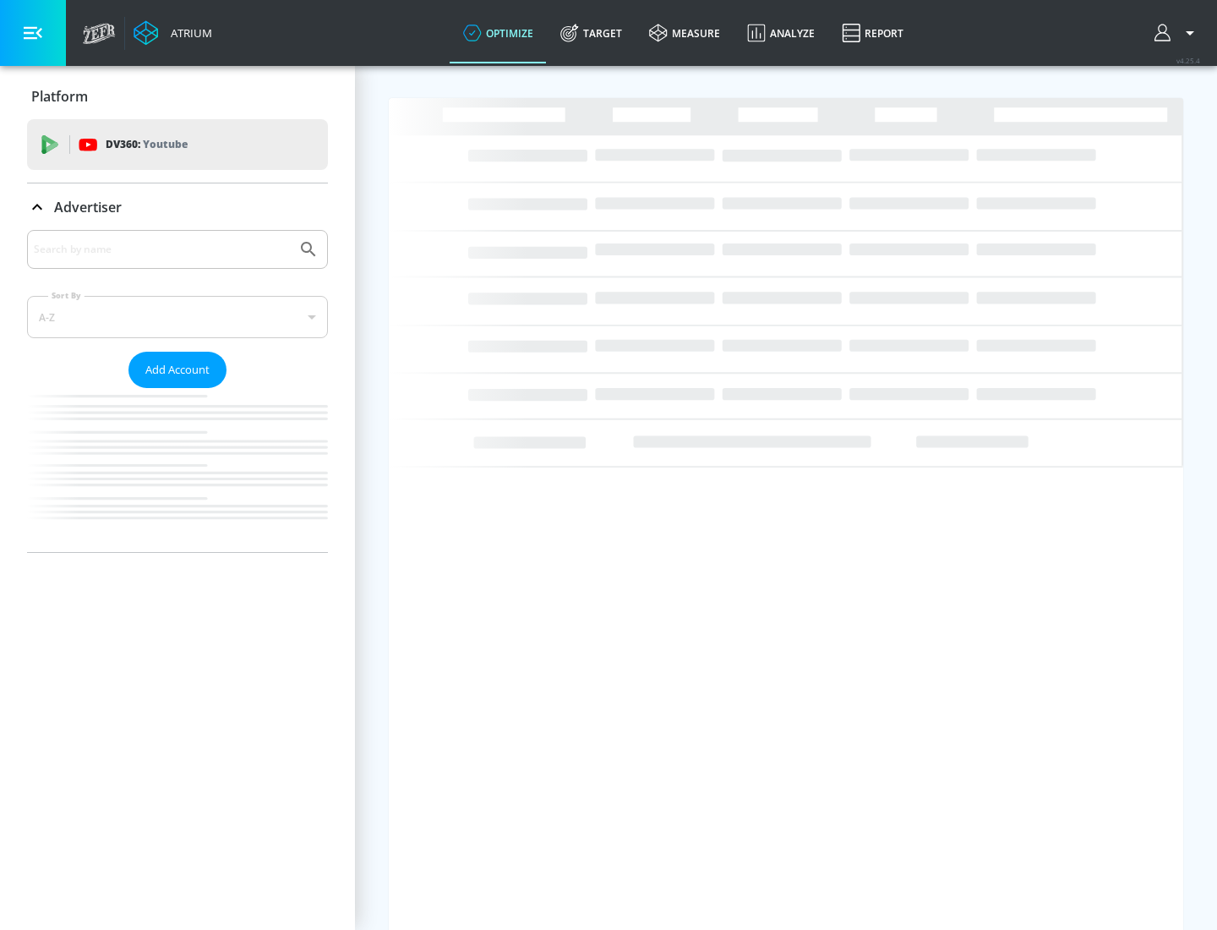 The image size is (1217, 930). I want to click on a: Report, so click(872, 33).